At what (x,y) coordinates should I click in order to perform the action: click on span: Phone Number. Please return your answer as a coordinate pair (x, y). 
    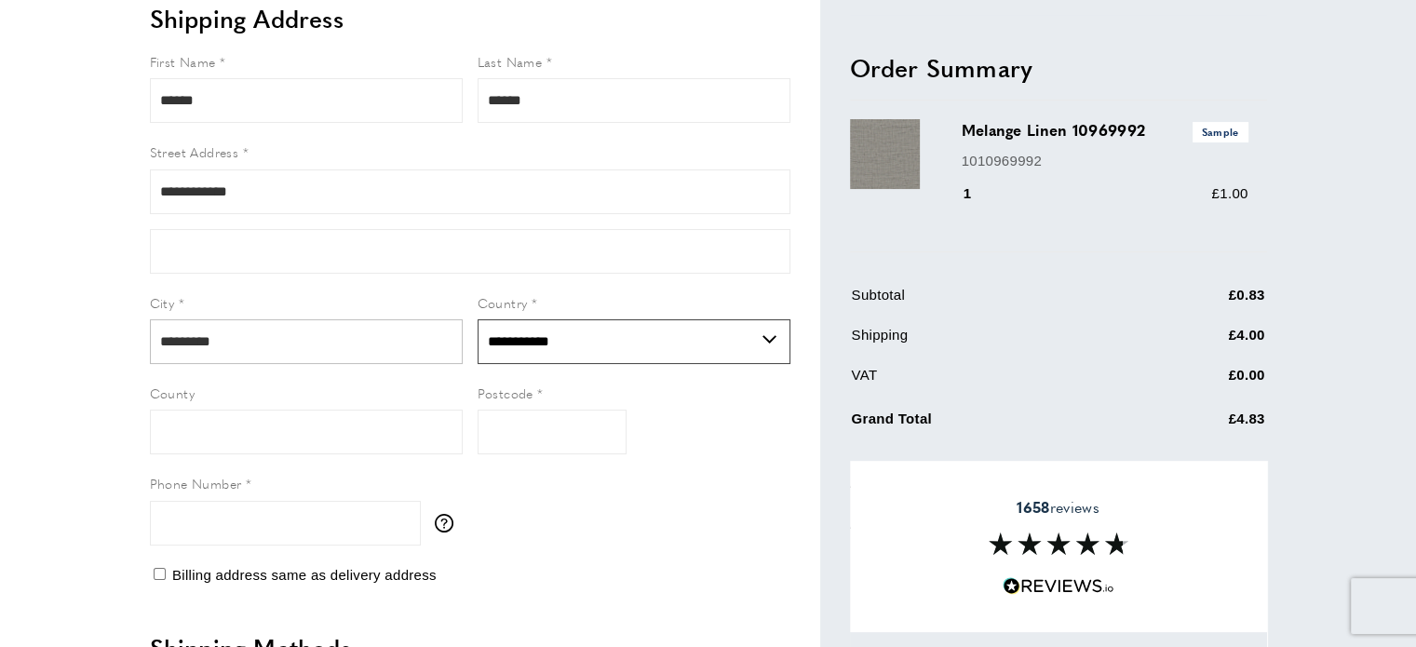
    Looking at the image, I should click on (195, 483).